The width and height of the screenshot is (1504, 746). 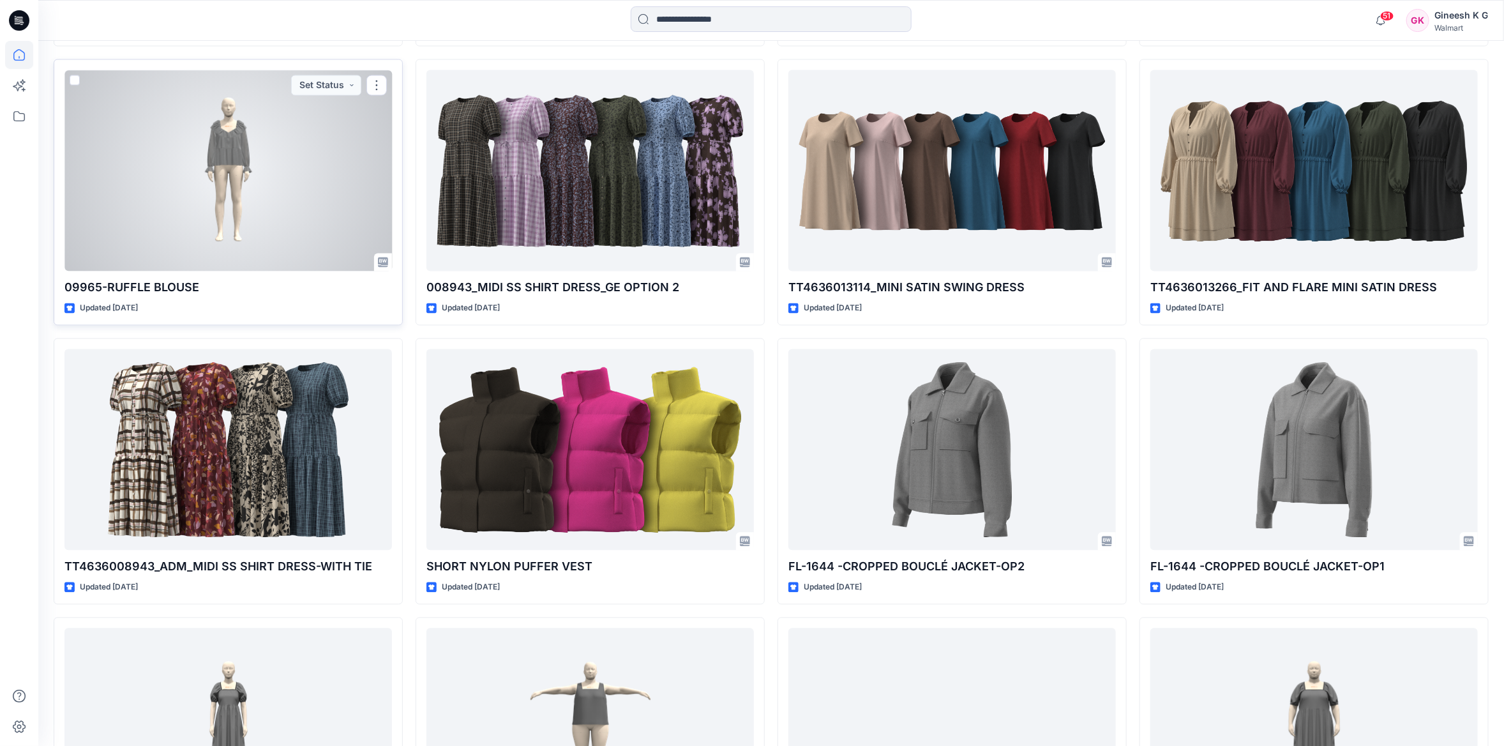 I want to click on p: TT4636013114_MINI SATIN SWING DRESS, so click(x=952, y=288).